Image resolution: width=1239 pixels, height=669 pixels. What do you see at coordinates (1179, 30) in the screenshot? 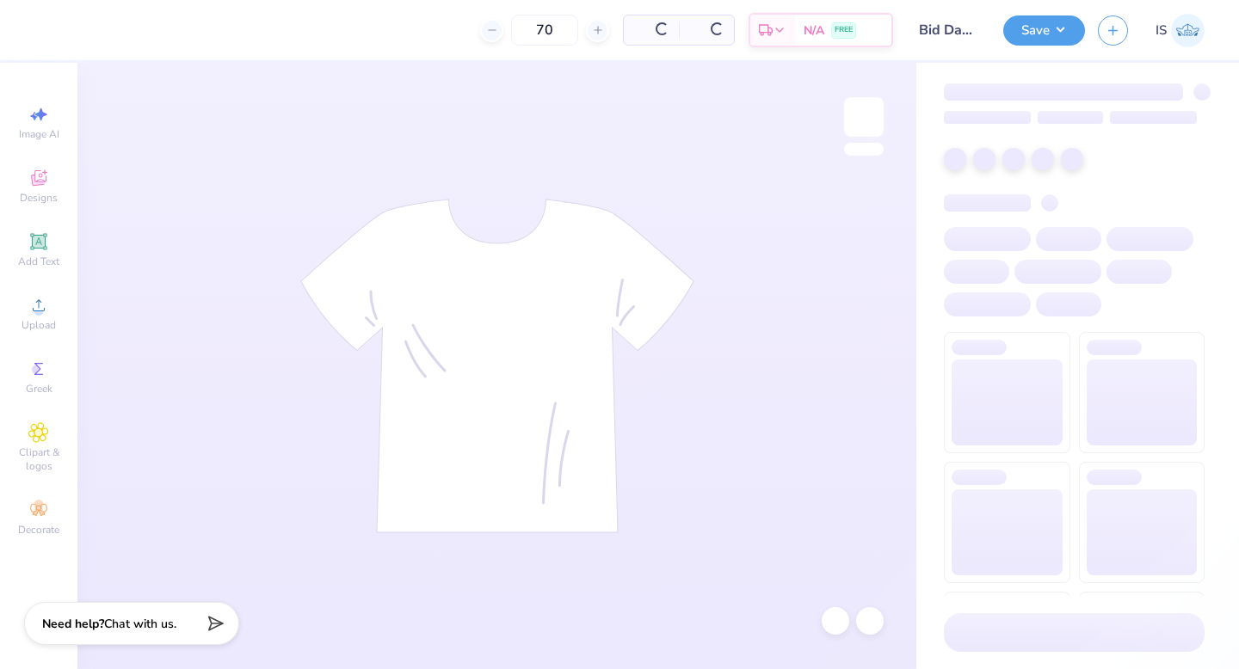
I see `a: IS` at bounding box center [1179, 30].